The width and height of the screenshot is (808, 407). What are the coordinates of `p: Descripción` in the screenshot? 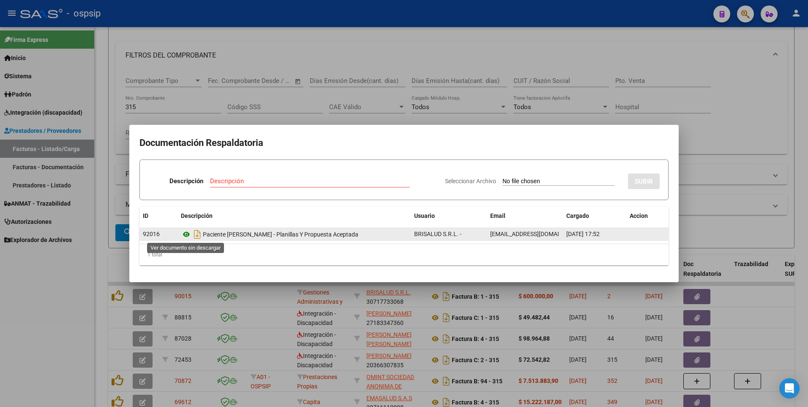 It's located at (186, 181).